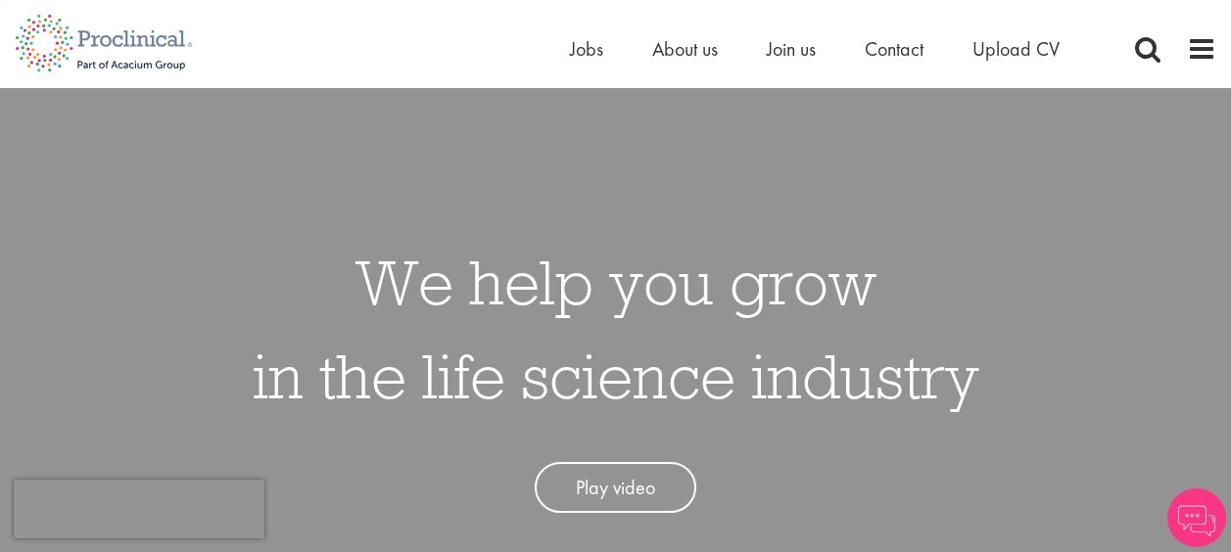 The width and height of the screenshot is (1231, 552). What do you see at coordinates (586, 49) in the screenshot?
I see `span: Jobs` at bounding box center [586, 49].